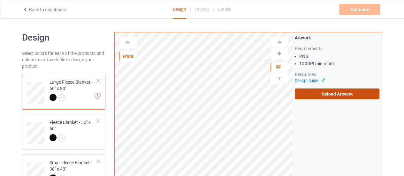  Describe the element at coordinates (64, 38) in the screenshot. I see `h1: Design` at that location.